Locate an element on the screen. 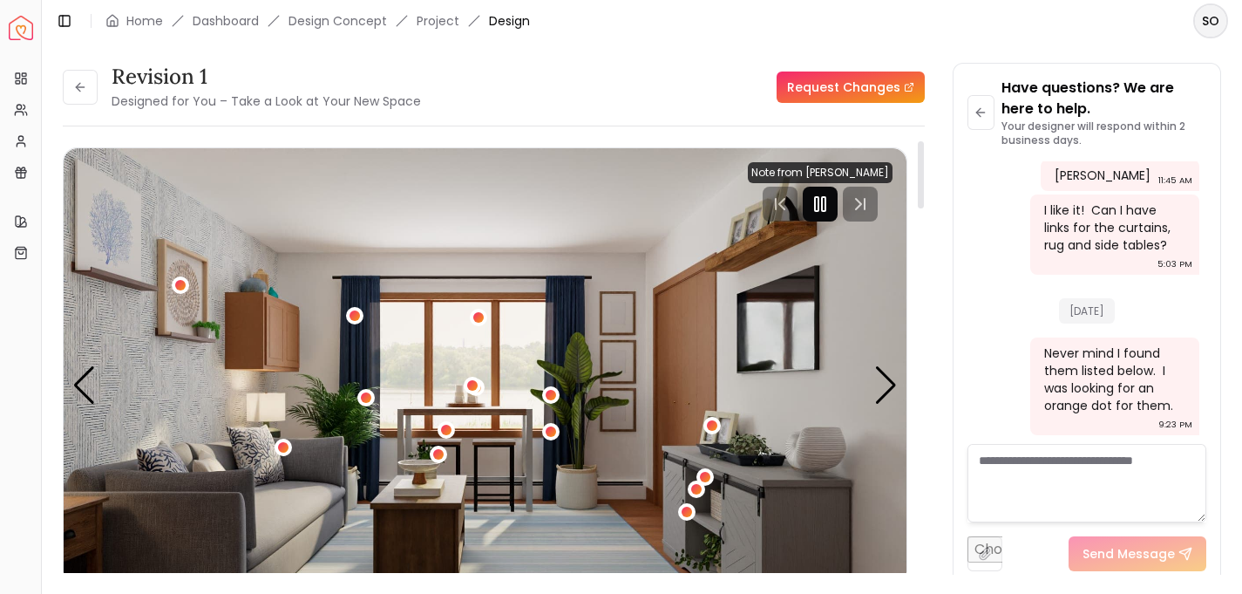 The image size is (1242, 594). p: Have questions? We are here to help. is located at coordinates (1104, 99).